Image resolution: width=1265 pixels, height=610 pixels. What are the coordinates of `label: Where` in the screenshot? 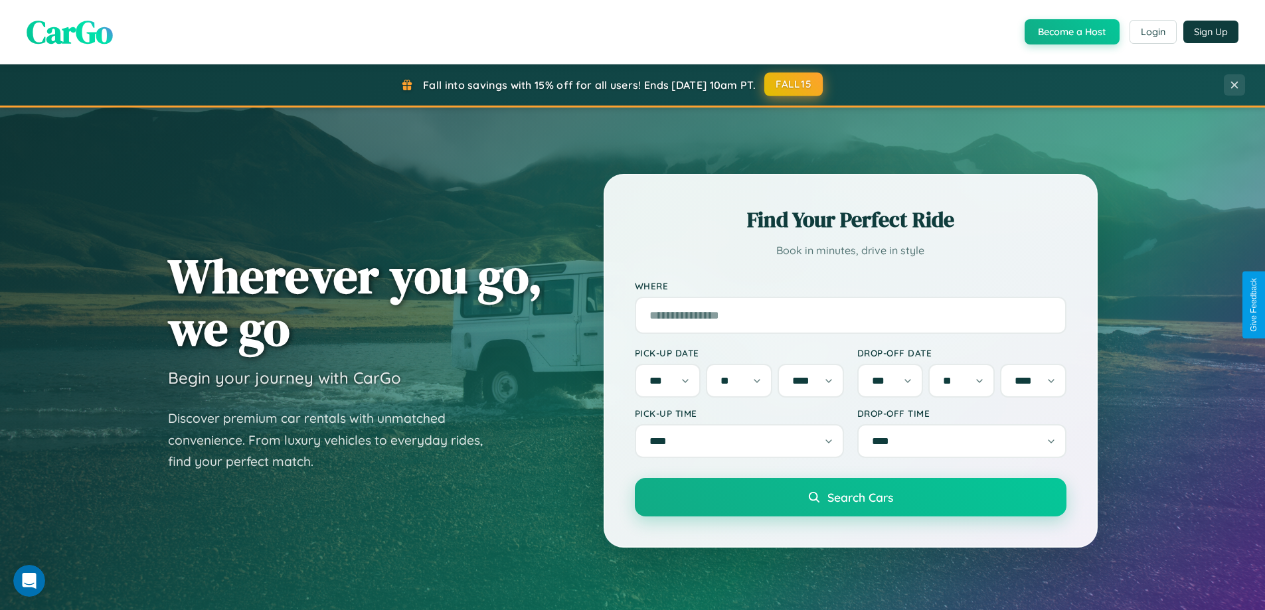 It's located at (851, 285).